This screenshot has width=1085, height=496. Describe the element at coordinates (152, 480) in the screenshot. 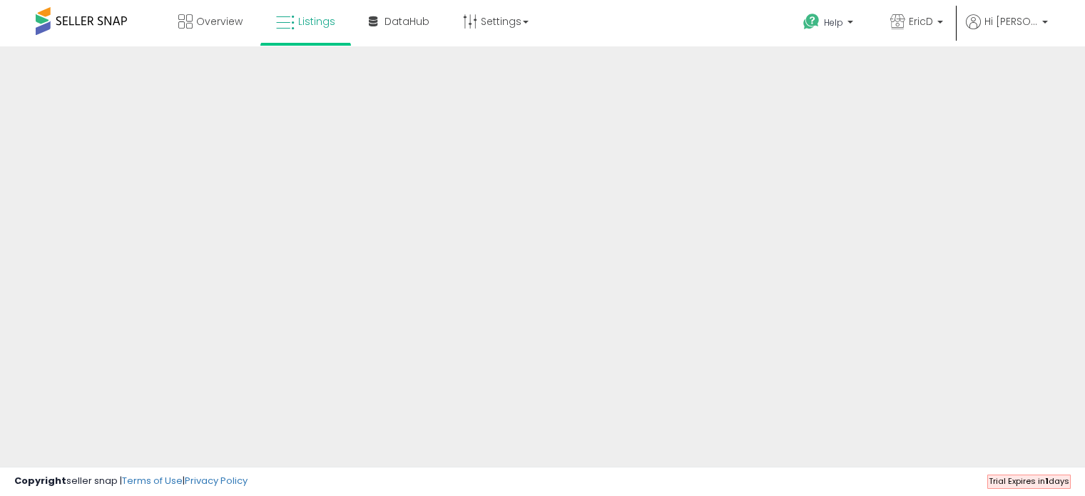

I see `a: Terms of Use` at that location.